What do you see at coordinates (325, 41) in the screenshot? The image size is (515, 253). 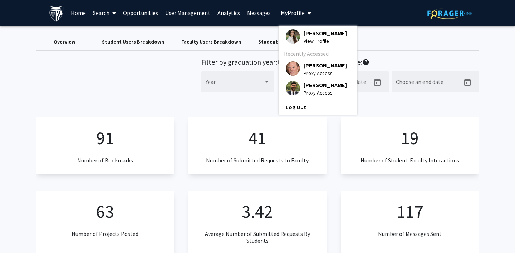 I see `span: View Profile` at bounding box center [325, 41].